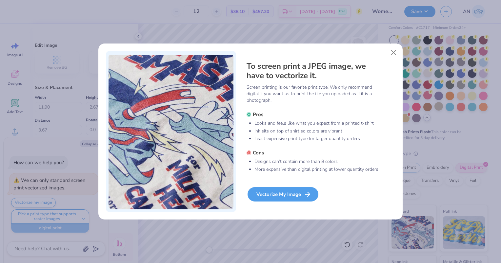 This screenshot has height=263, width=501. Describe the element at coordinates (393, 53) in the screenshot. I see `button: Close` at that location.